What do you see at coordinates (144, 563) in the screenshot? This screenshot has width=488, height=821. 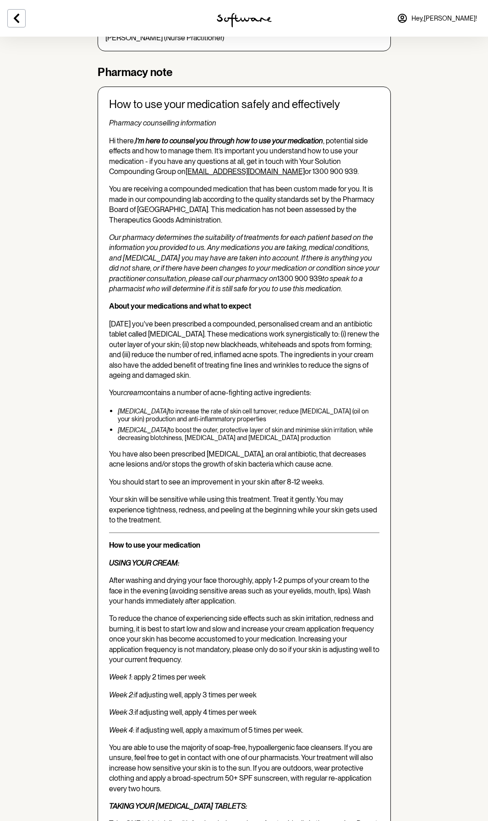 I see `strong: USING YOUR CREAM:` at bounding box center [144, 563].